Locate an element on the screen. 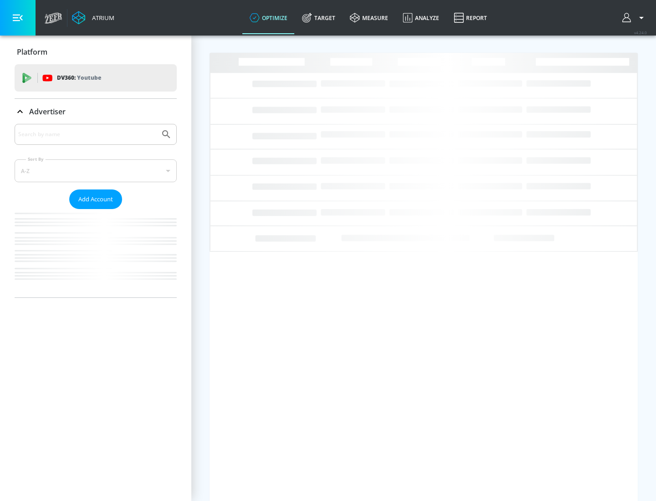  nav: list of Advertiser is located at coordinates (96, 253).